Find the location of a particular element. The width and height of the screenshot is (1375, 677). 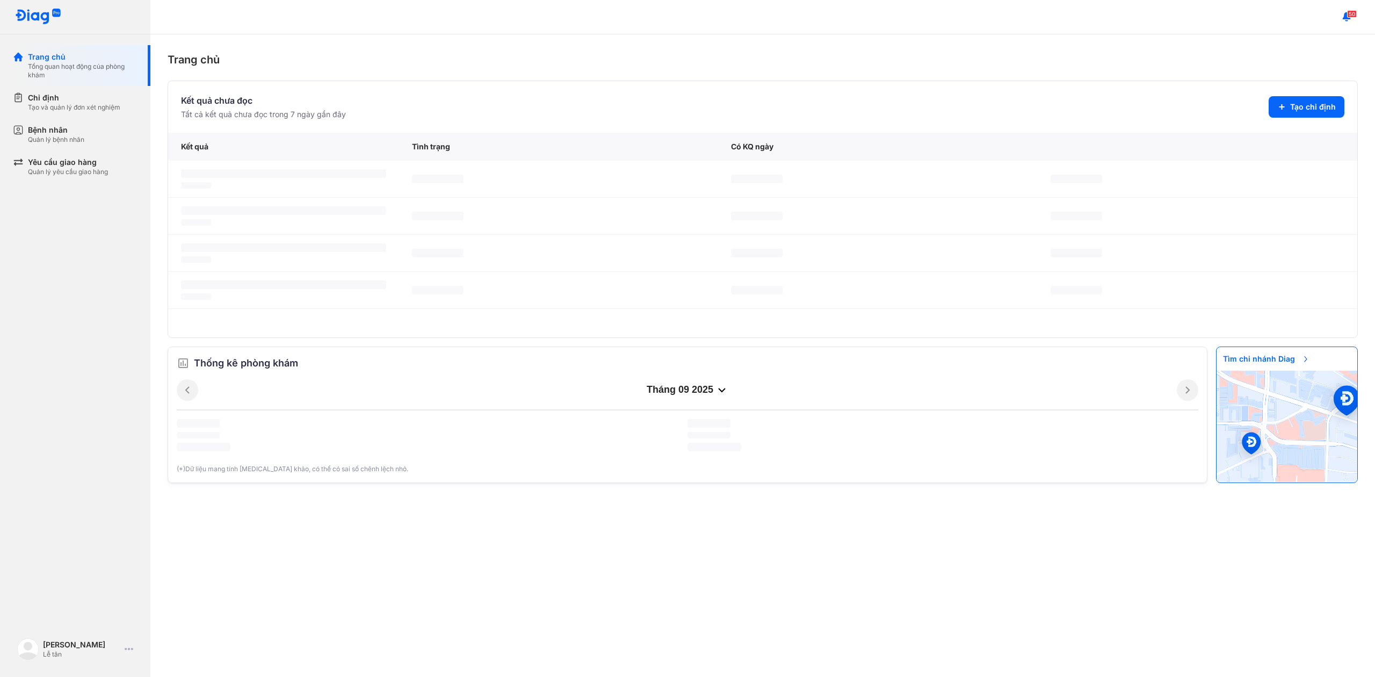

div: Quản lý yêu cầu giao hàng is located at coordinates (68, 172).